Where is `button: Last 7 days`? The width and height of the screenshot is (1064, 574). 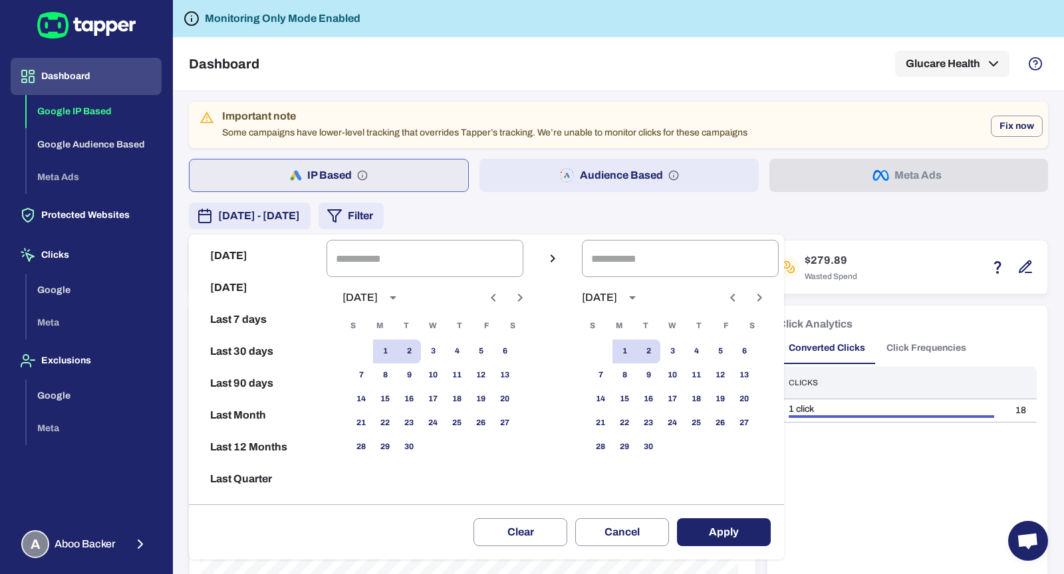 button: Last 7 days is located at coordinates (257, 320).